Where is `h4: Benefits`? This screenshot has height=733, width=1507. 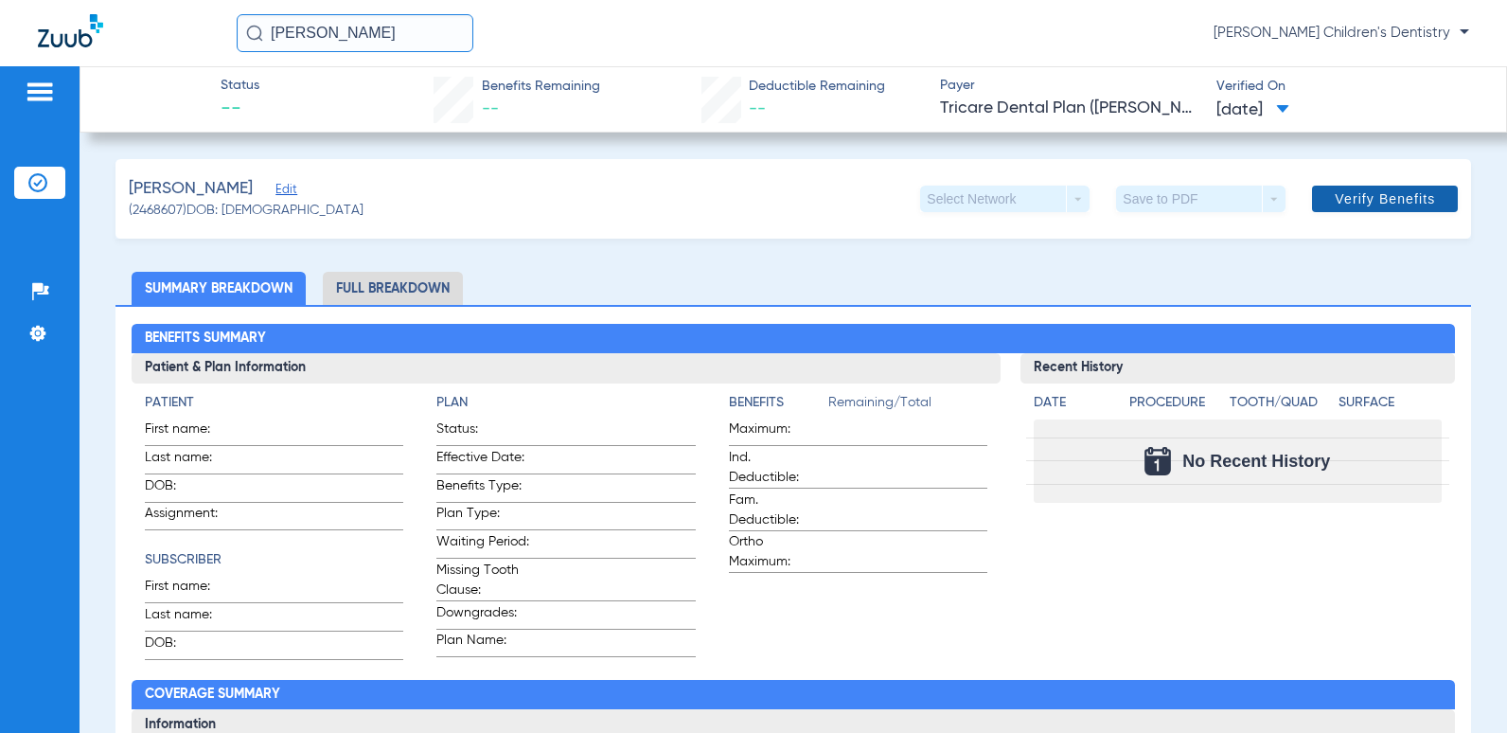
h4: Benefits is located at coordinates (778, 402).